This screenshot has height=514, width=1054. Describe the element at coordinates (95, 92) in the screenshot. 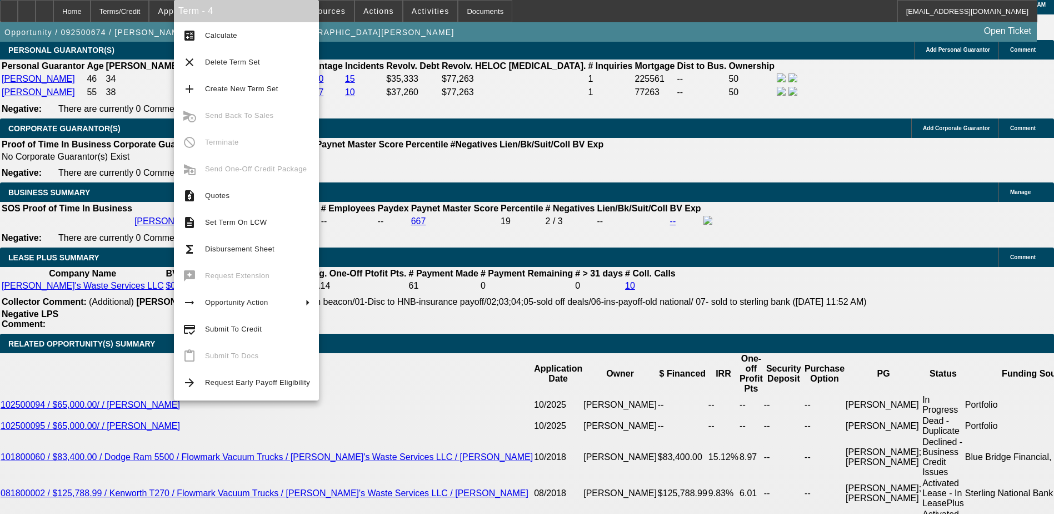

I see `td: 55` at that location.